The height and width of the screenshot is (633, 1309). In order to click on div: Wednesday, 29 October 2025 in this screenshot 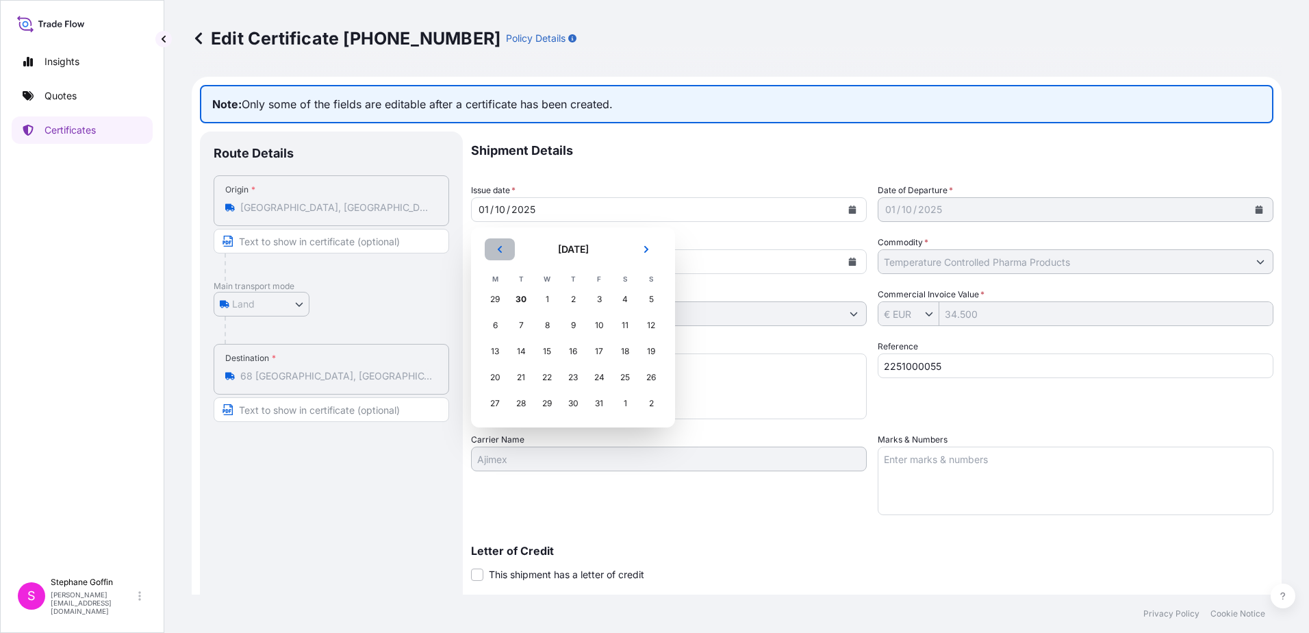, I will do `click(547, 403)`.